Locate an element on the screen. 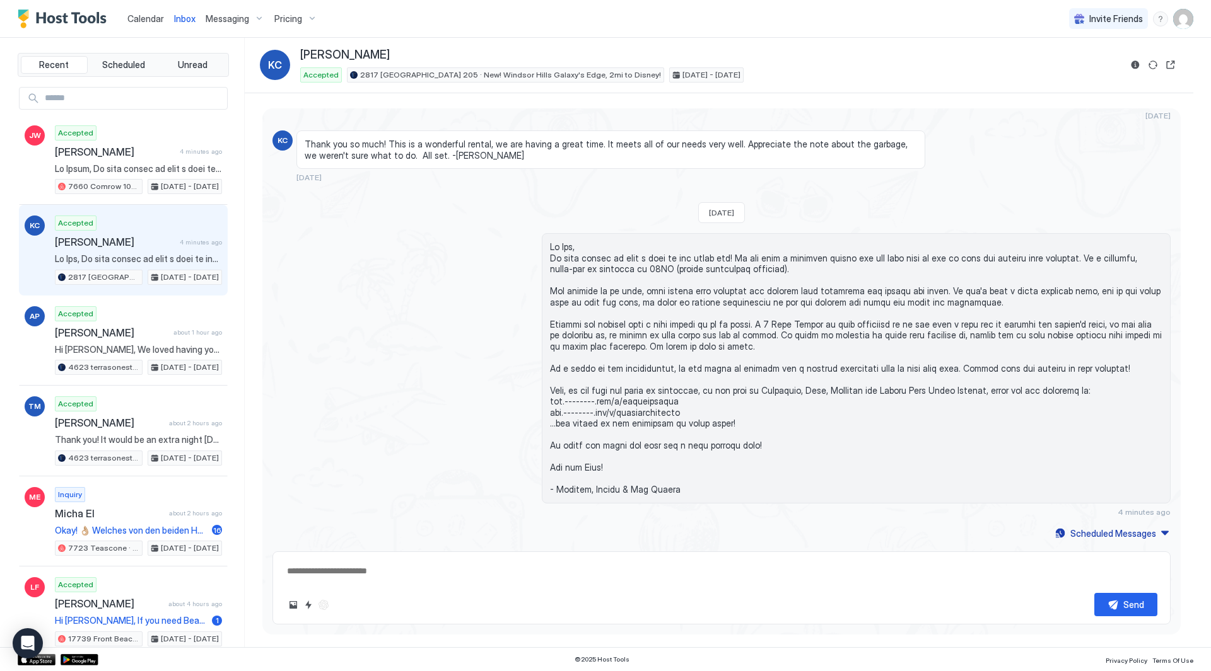 This screenshot has width=1211, height=671. span: © 2025 Host Tools is located at coordinates (601, 659).